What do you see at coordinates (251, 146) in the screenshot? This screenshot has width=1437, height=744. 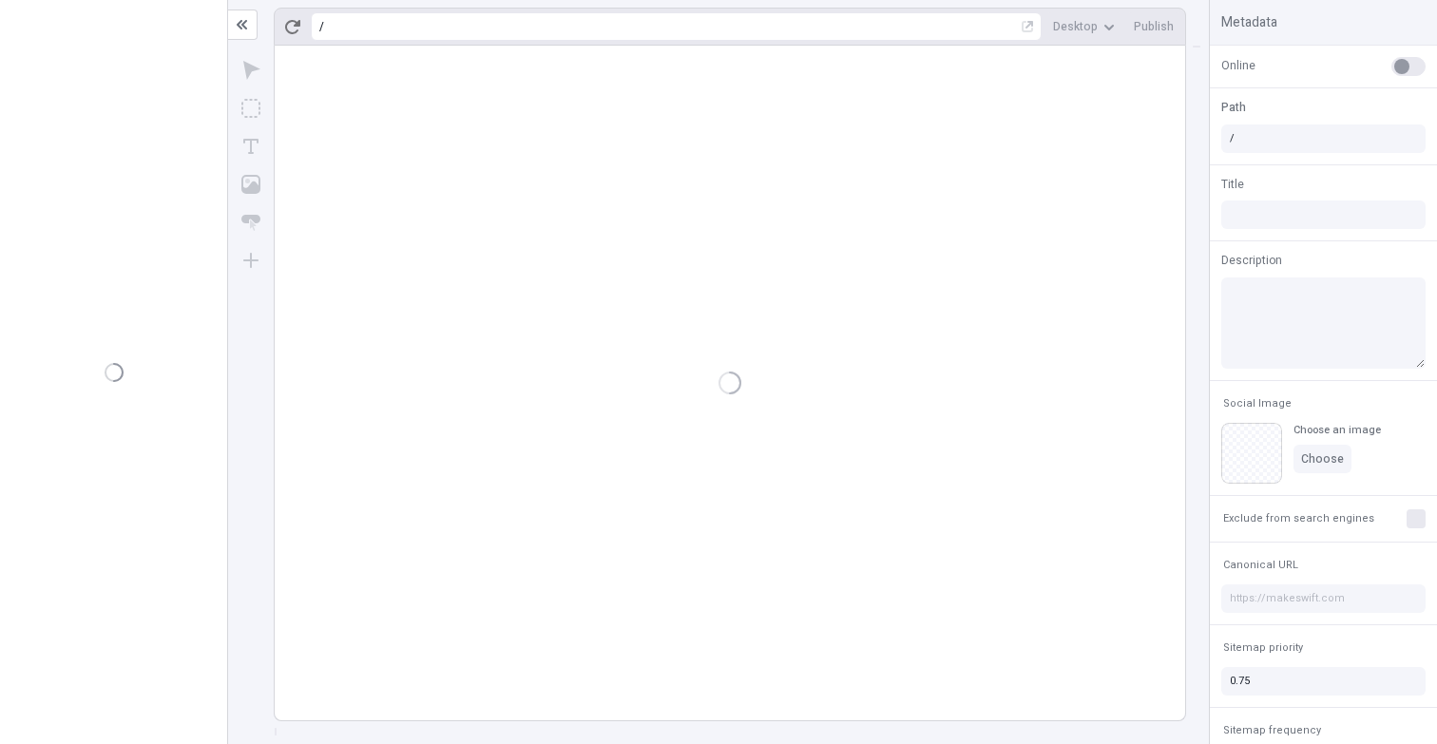 I see `button: Text` at bounding box center [251, 146].